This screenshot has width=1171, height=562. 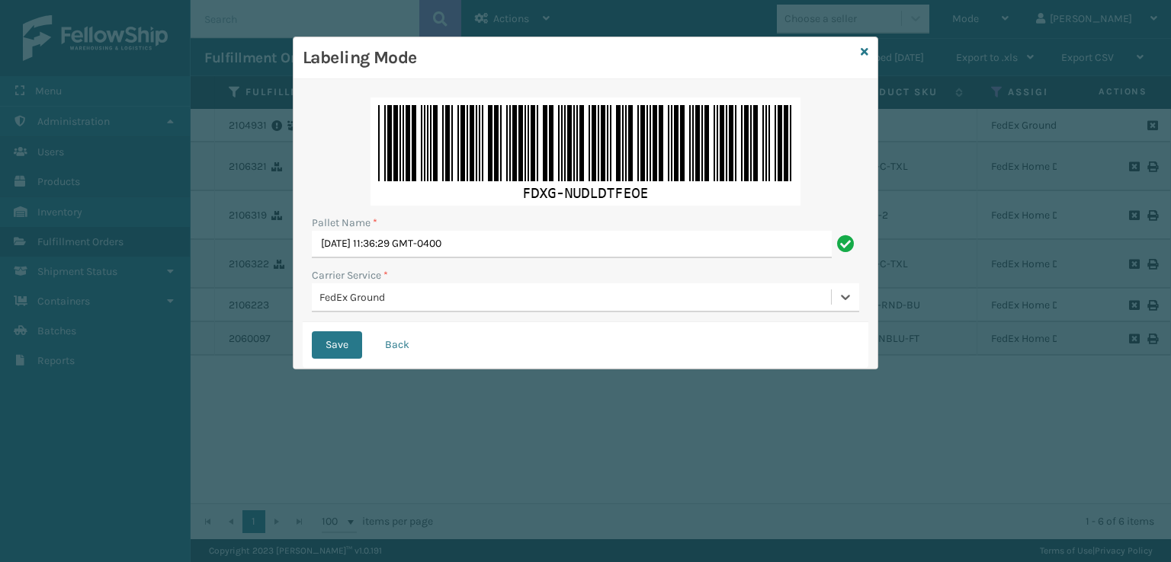 What do you see at coordinates (575, 297) in the screenshot?
I see `div: FedEx Ground` at bounding box center [575, 297].